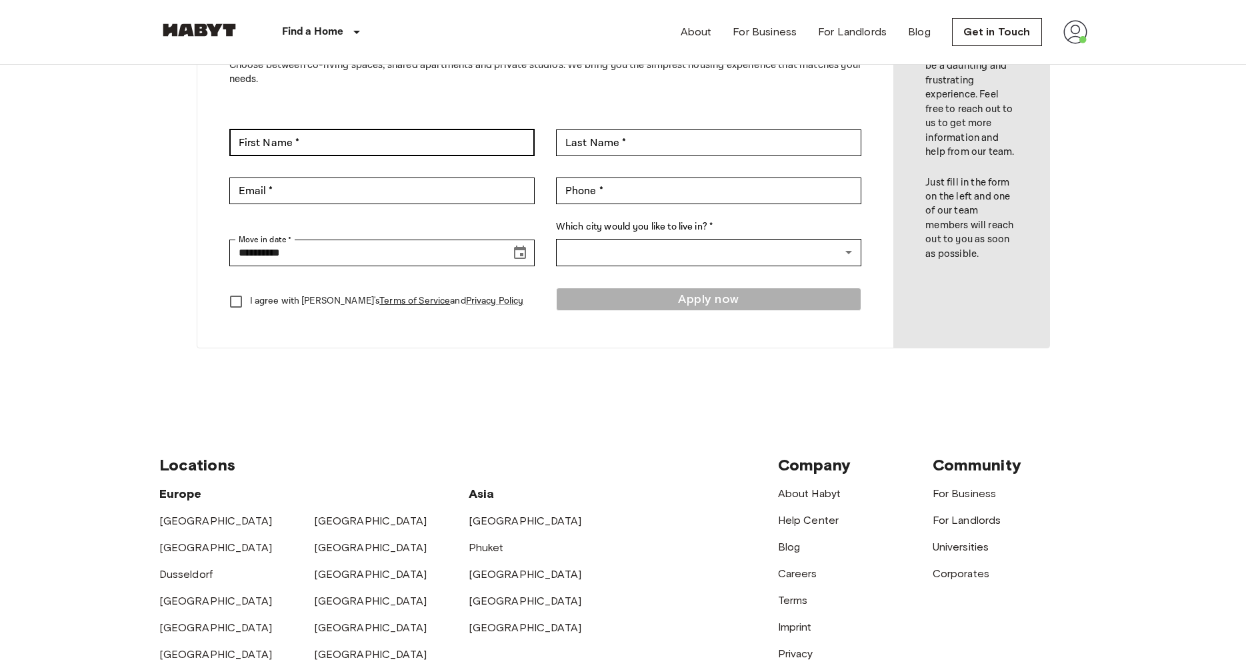  I want to click on p: Find a Home, so click(313, 32).